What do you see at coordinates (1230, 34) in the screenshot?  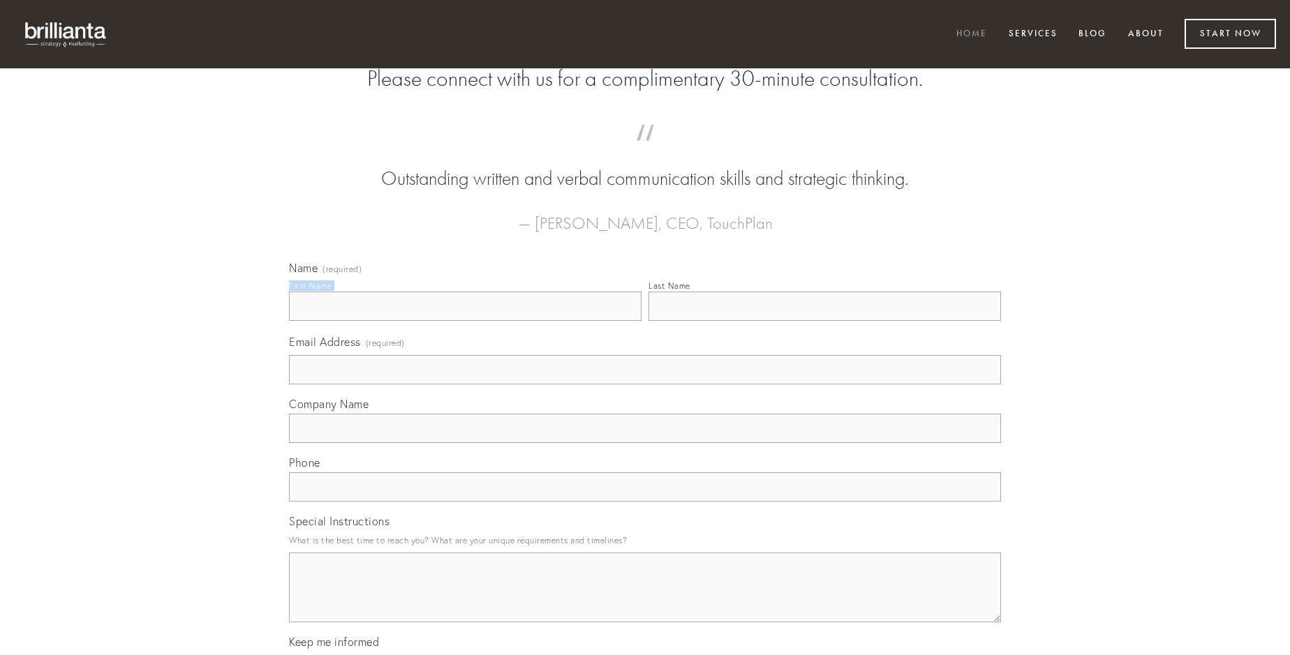 I see `a: Start Now` at bounding box center [1230, 34].